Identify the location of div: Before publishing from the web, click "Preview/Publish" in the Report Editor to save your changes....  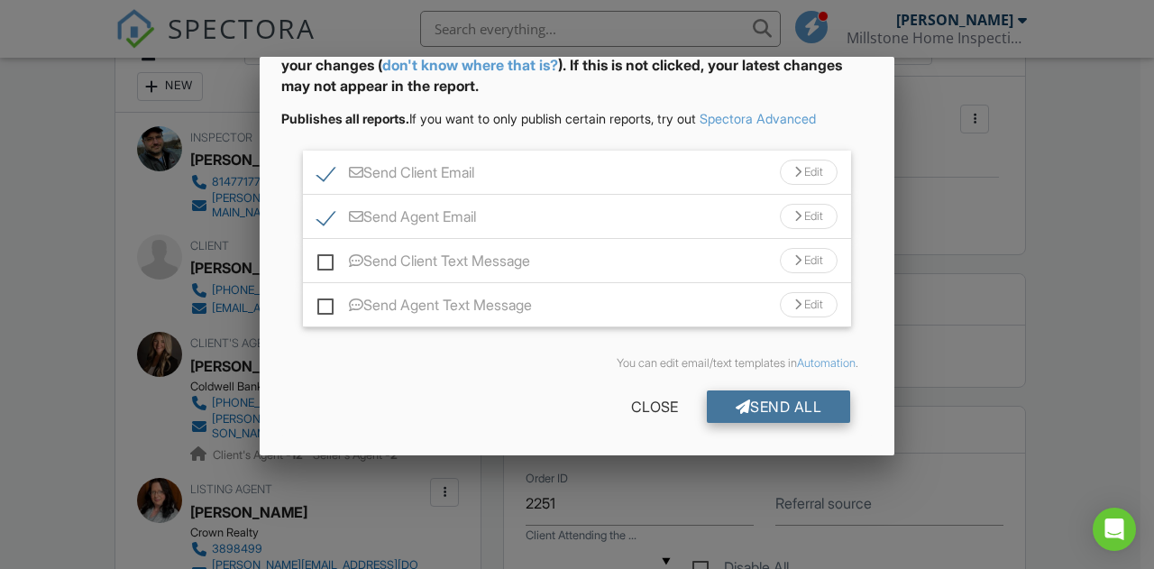
(577, 72).